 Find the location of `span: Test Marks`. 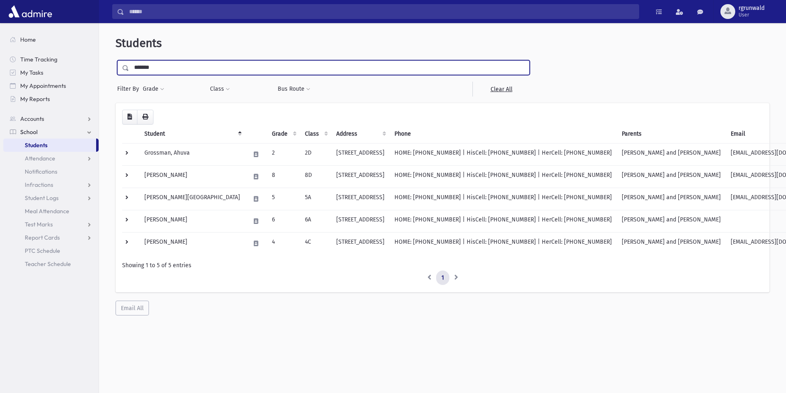

span: Test Marks is located at coordinates (39, 225).